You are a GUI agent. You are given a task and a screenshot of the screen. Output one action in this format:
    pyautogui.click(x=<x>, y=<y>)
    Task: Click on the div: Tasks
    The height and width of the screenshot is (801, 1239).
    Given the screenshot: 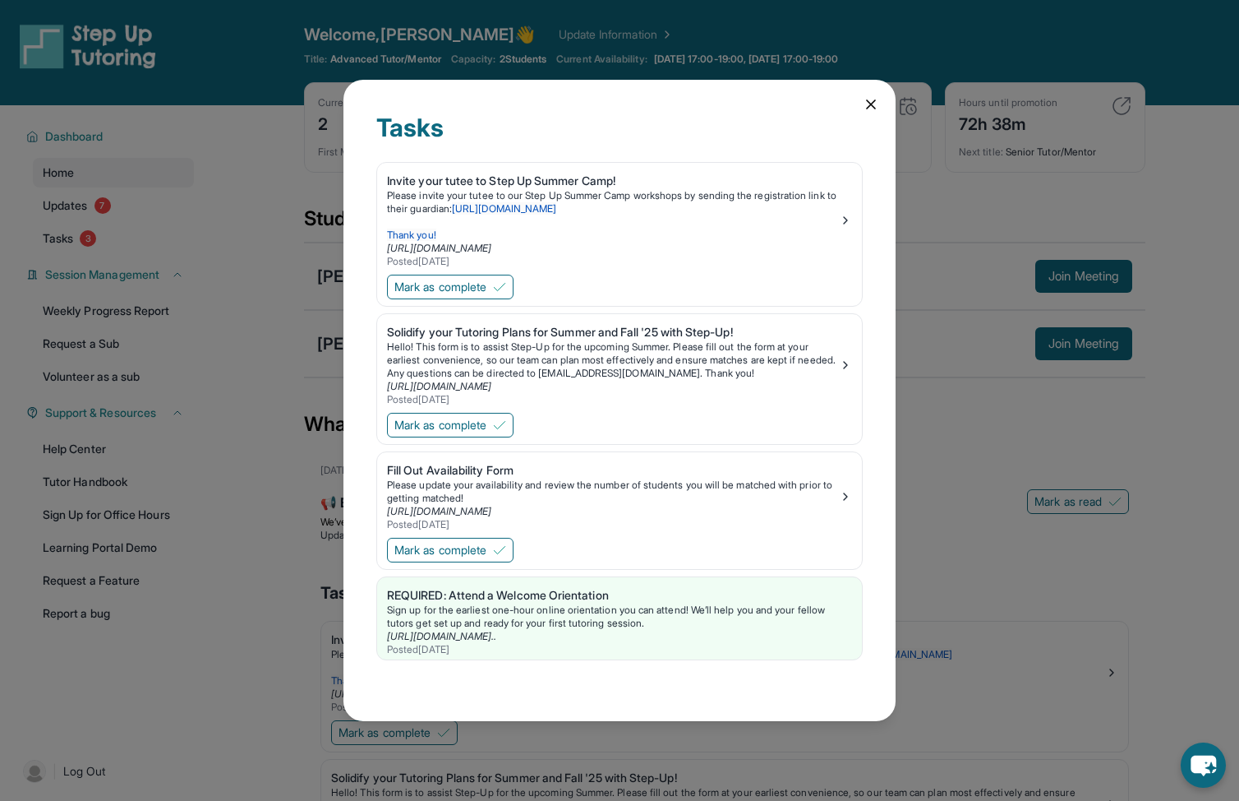 What is the action you would take?
    pyautogui.click(x=620, y=137)
    